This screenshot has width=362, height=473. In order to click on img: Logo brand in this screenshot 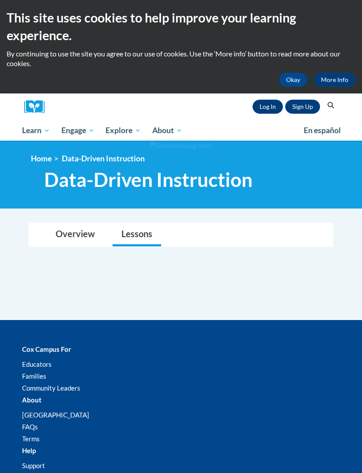, I will do `click(37, 107)`.